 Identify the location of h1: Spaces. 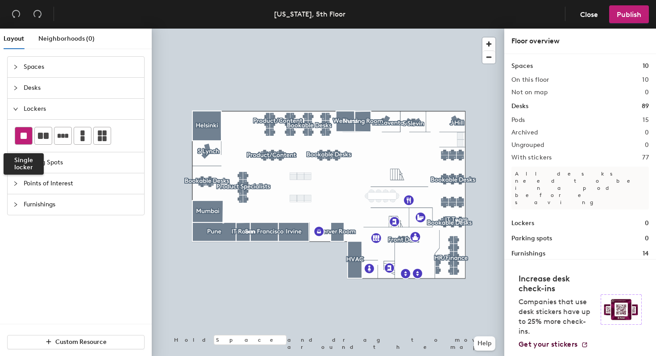
(522, 66).